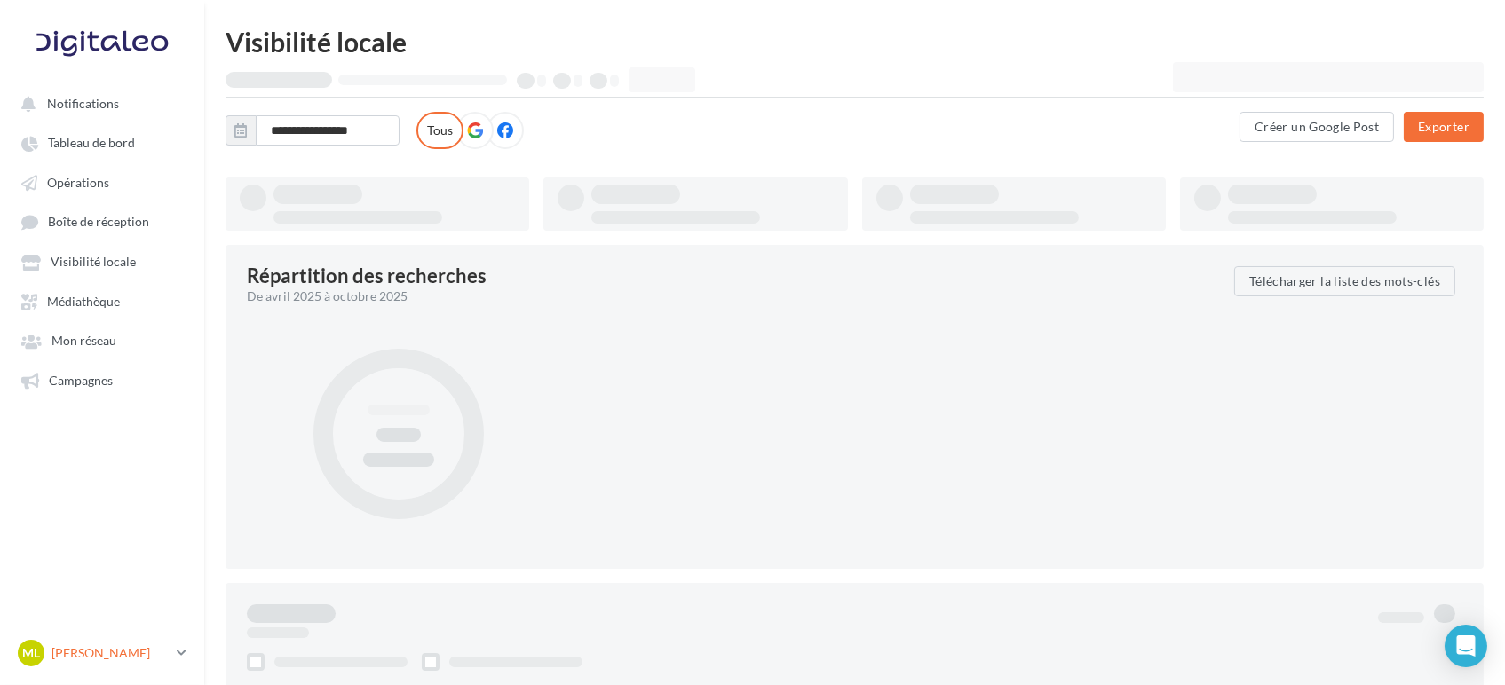  What do you see at coordinates (31, 654) in the screenshot?
I see `span: ML` at bounding box center [31, 654].